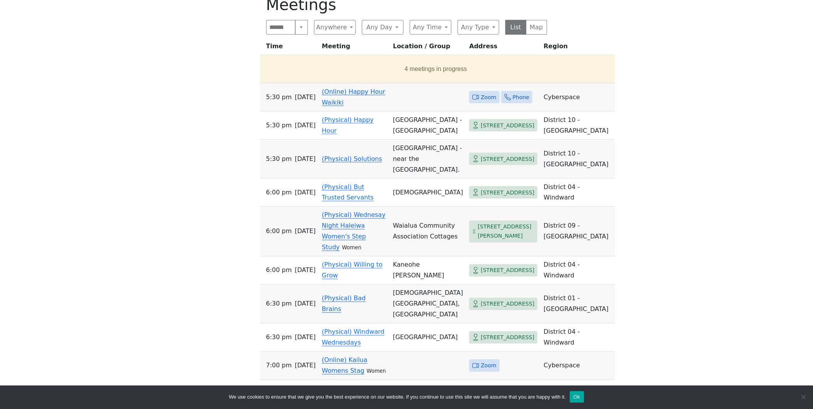 This screenshot has width=813, height=409. Describe the element at coordinates (578, 48) in the screenshot. I see `th: Region` at that location.